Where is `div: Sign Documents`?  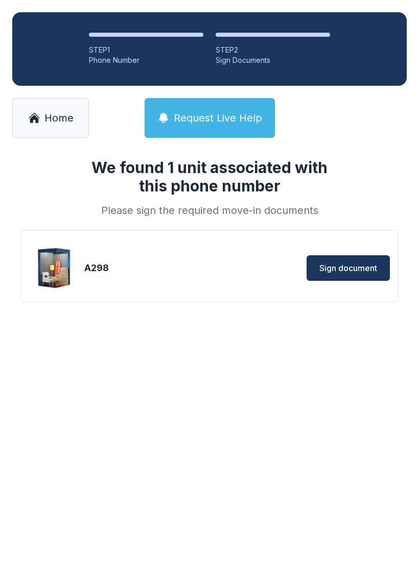 div: Sign Documents is located at coordinates (273, 60).